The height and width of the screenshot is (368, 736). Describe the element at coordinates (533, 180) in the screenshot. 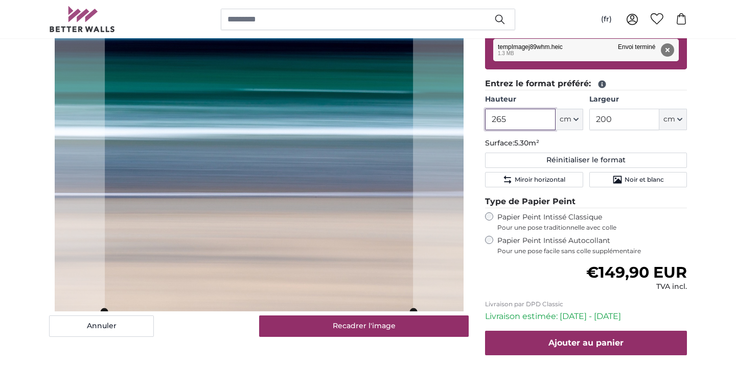

I see `button: Miroir horizontal` at that location.